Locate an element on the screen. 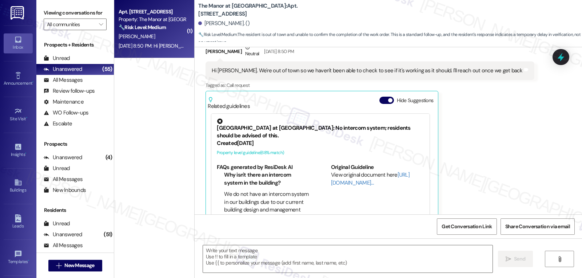 The height and width of the screenshot is (278, 582). label: Hide Suggestions is located at coordinates (415, 100).